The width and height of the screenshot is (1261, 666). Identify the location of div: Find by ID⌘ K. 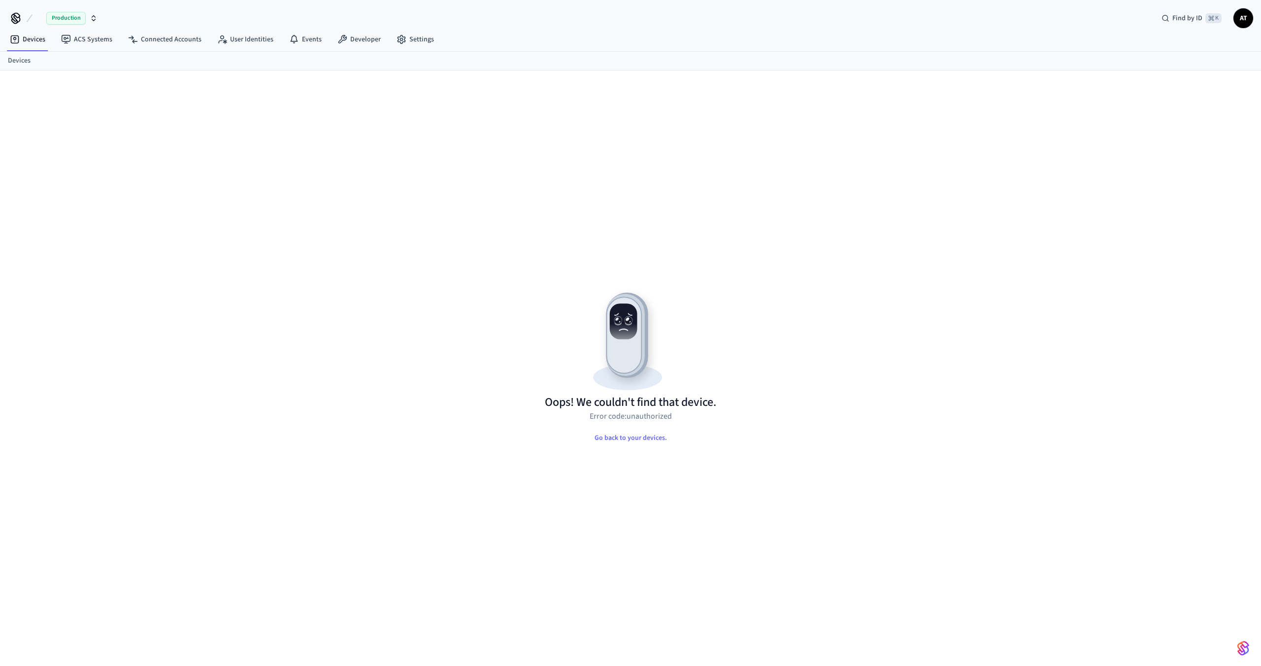
(1191, 18).